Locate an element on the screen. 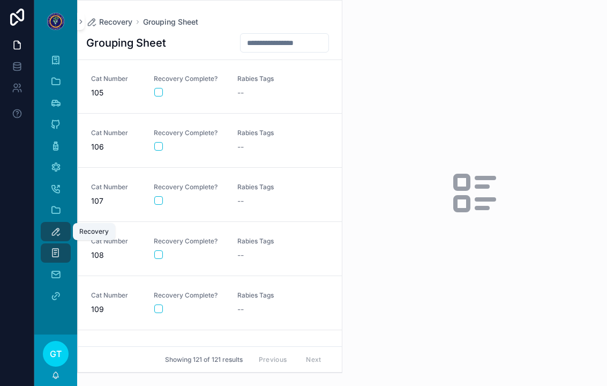  img: App logo is located at coordinates (56, 21).